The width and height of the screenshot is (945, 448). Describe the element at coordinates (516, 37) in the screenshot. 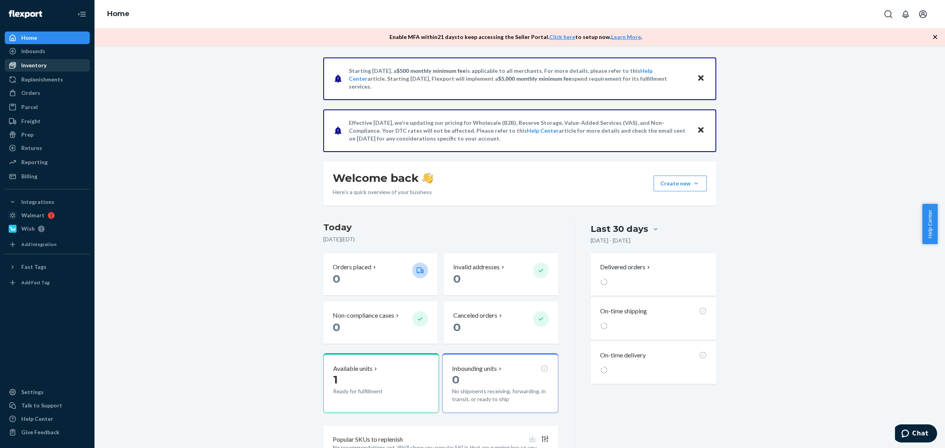

I see `p: Enable MFA within 21 days to keep accessing the Seller Portal. to setup now. .` at that location.